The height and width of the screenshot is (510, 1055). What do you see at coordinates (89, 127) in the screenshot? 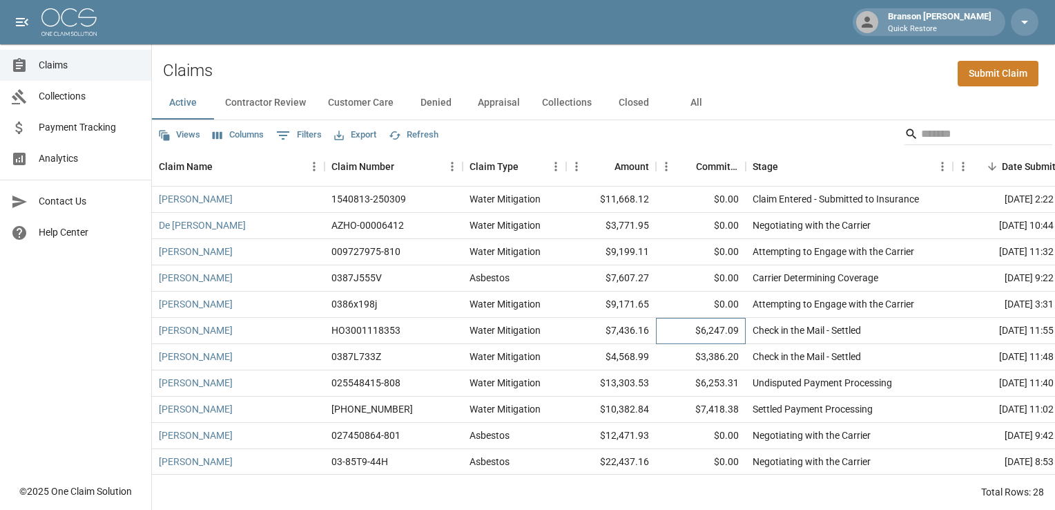
I see `span: Payment Tracking` at bounding box center [89, 127].